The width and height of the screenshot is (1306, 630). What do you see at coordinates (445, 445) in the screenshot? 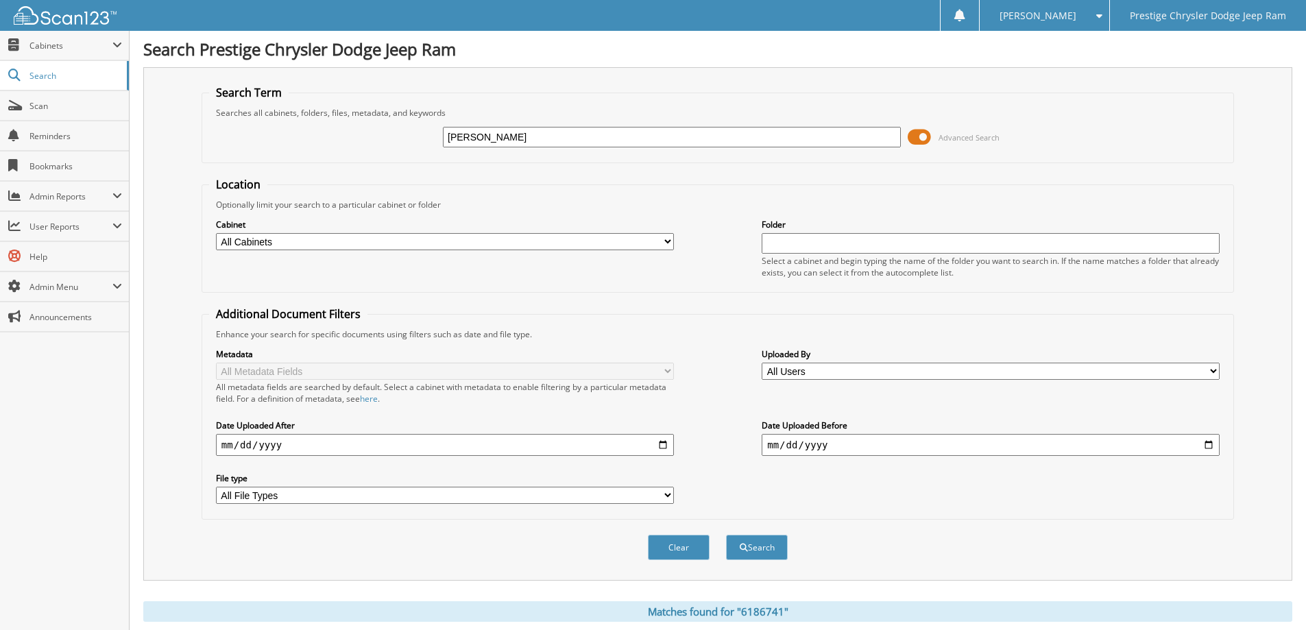
I see `input: start` at bounding box center [445, 445].